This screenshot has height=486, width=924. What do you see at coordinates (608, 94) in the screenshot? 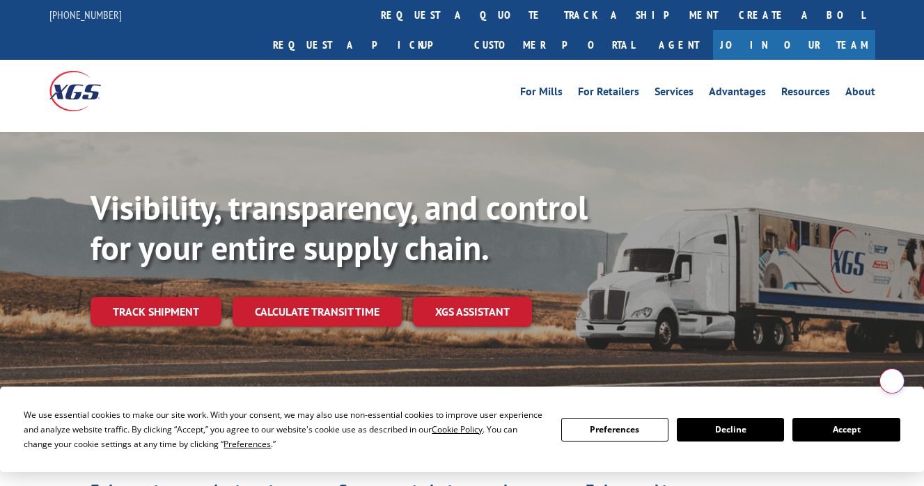
I see `a: For Retailers` at bounding box center [608, 94].